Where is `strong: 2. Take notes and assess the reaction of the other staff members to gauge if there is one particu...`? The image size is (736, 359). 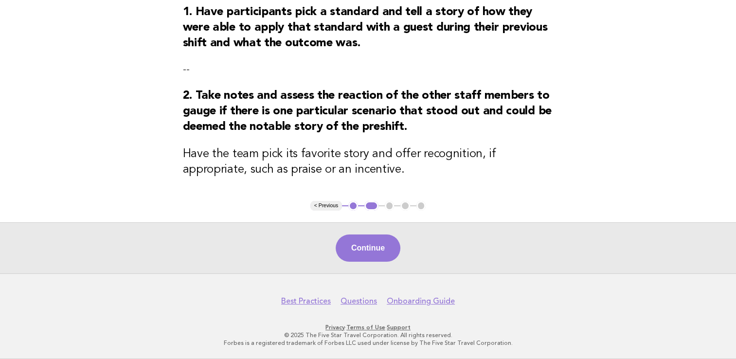 strong: 2. Take notes and assess the reaction of the other staff members to gauge if there is one particu... is located at coordinates (367, 111).